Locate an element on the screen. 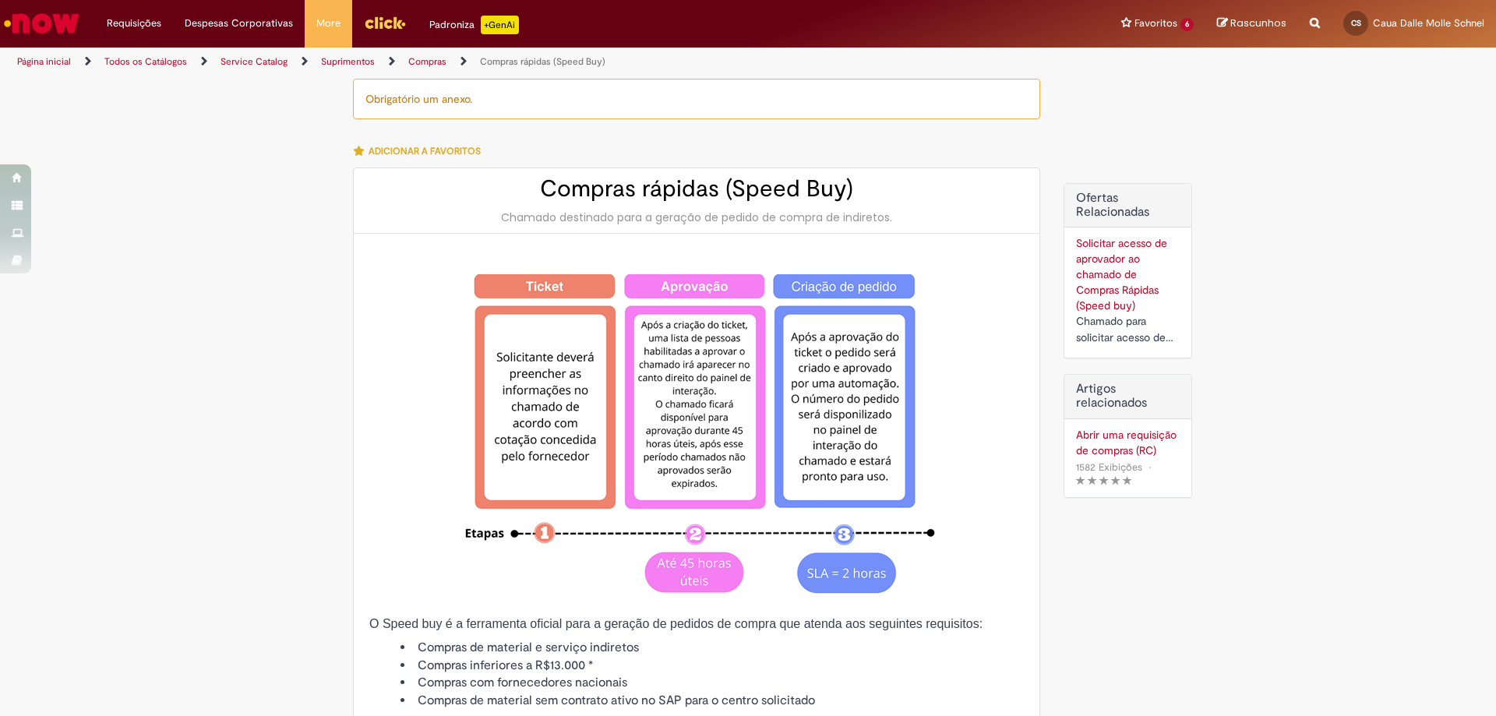 The height and width of the screenshot is (716, 1496). div: Abrir uma requisição de compras (RC) is located at coordinates (1128, 443).